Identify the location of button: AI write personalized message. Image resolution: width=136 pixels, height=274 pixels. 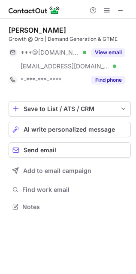
(70, 129).